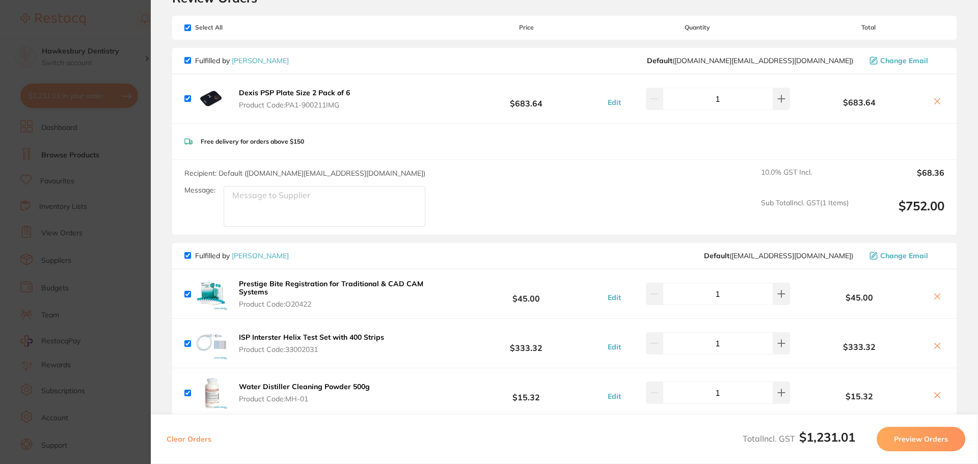  I want to click on button: ISP Interster Helix Test Set with 400 Strips Product Code:33002031, so click(311, 343).